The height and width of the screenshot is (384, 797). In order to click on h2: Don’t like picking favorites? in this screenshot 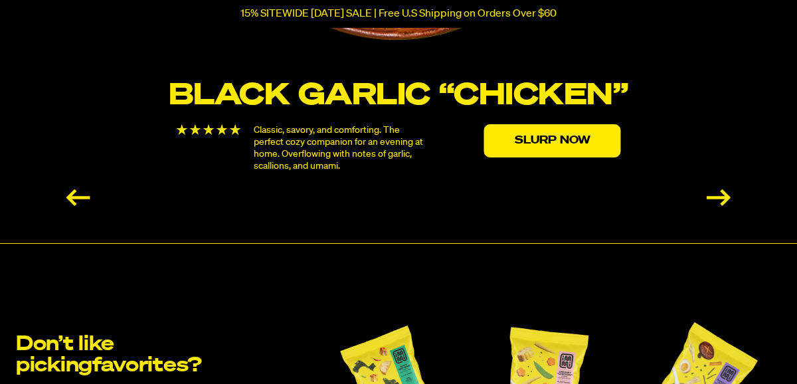, I will do `click(122, 355)`.